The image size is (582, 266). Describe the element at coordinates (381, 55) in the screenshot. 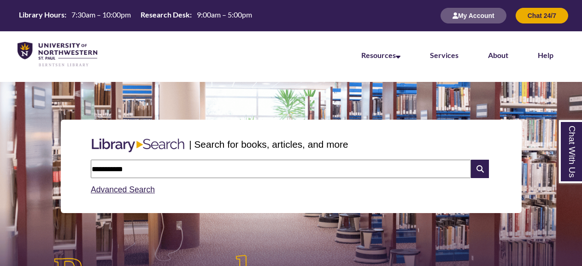

I see `a: Resources` at that location.